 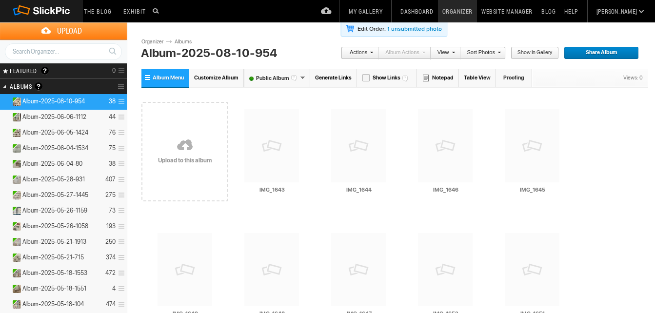 I want to click on span: Album-2025-05-18-1553, so click(x=55, y=273).